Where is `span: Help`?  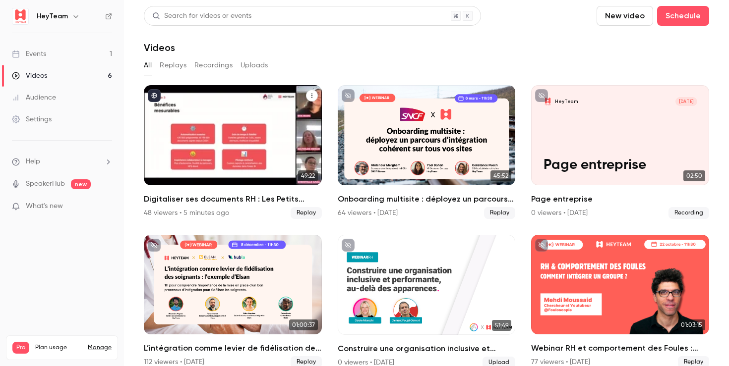 span: Help is located at coordinates (33, 162).